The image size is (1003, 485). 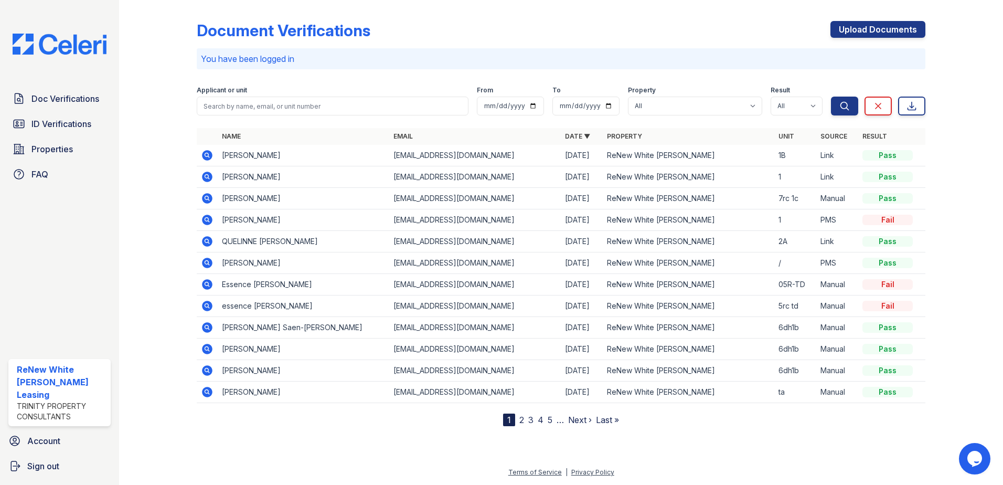 What do you see at coordinates (607, 420) in the screenshot?
I see `a: Last »` at bounding box center [607, 420].